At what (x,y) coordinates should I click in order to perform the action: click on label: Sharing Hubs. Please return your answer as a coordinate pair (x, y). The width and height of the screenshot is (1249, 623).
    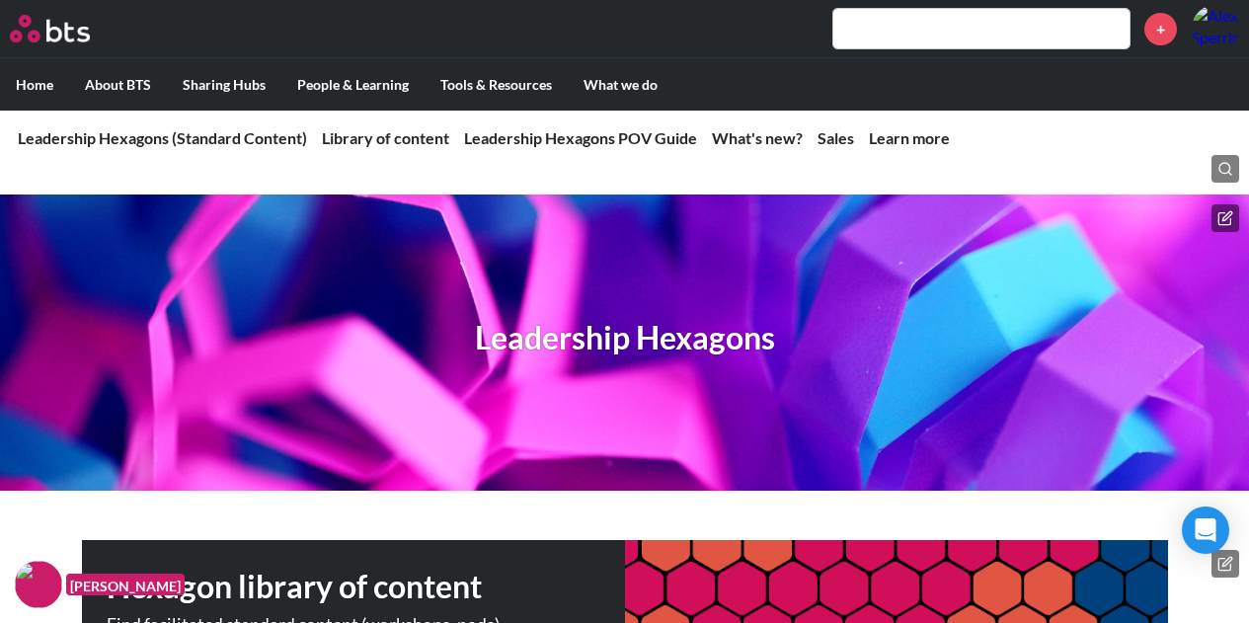
    Looking at the image, I should click on (224, 85).